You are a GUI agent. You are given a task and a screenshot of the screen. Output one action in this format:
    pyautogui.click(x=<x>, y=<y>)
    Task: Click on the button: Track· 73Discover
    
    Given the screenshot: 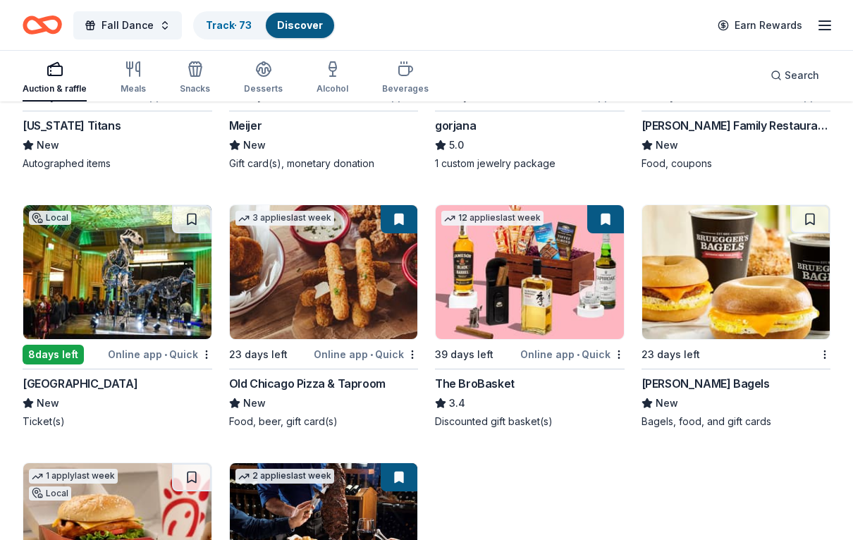 What is the action you would take?
    pyautogui.click(x=264, y=25)
    